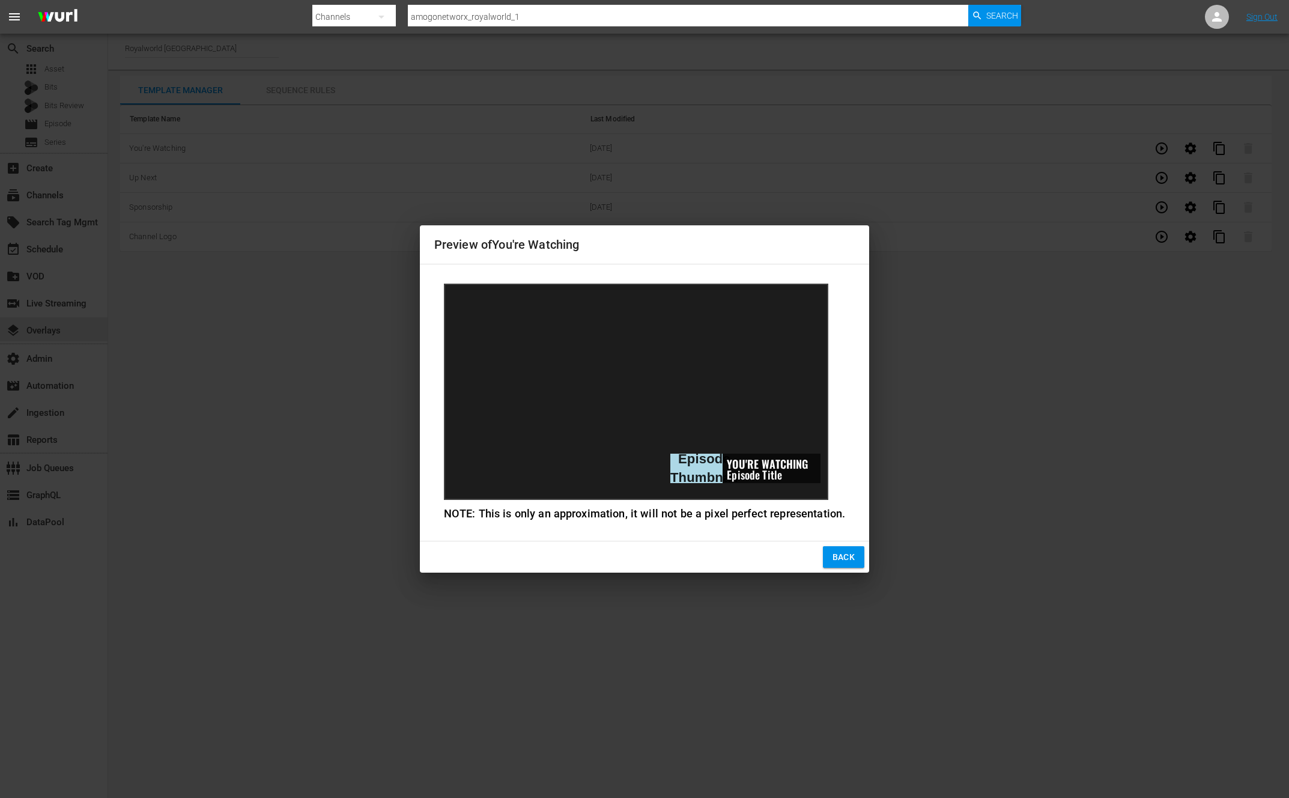 This screenshot has width=1289, height=798. I want to click on span: menu, so click(14, 17).